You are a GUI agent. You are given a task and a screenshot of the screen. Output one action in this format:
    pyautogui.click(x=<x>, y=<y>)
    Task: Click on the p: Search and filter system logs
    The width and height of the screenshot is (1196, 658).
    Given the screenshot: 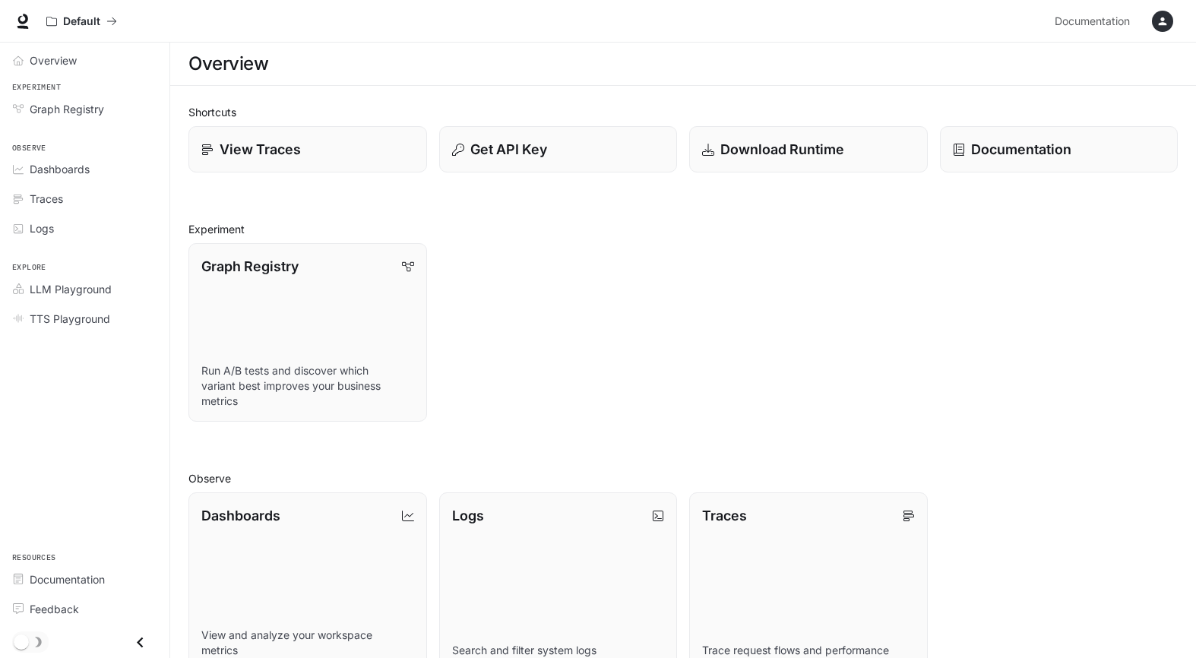 What is the action you would take?
    pyautogui.click(x=558, y=650)
    